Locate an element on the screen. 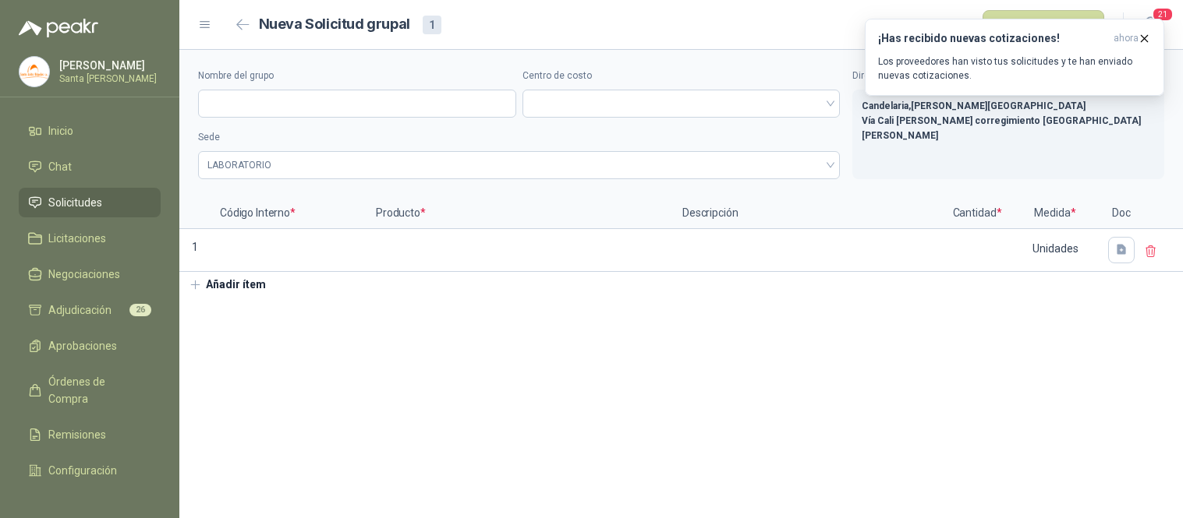 The image size is (1183, 518). span: Aprobaciones is located at coordinates (83, 346).